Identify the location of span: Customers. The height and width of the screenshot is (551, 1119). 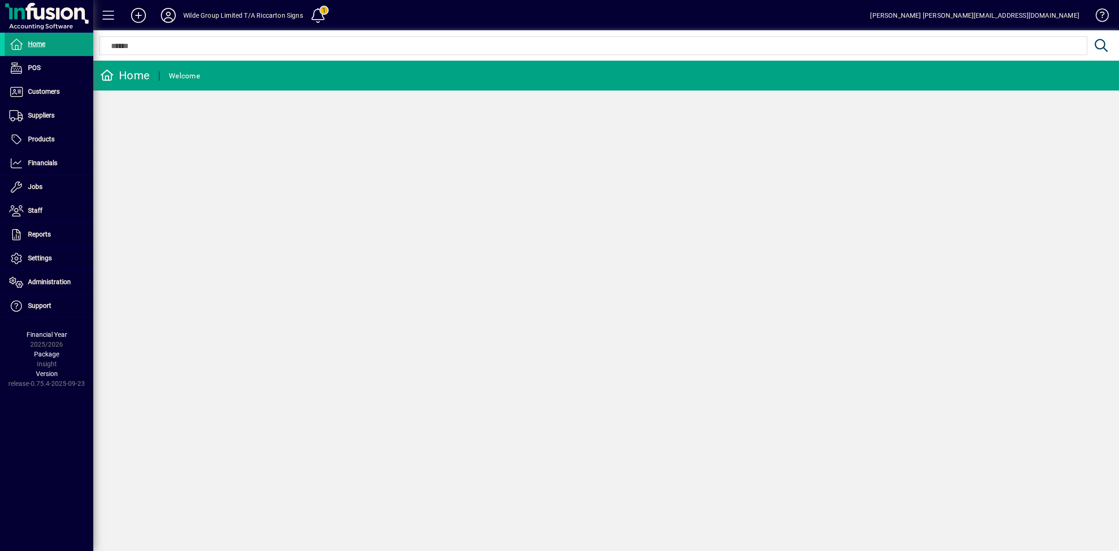
(44, 91).